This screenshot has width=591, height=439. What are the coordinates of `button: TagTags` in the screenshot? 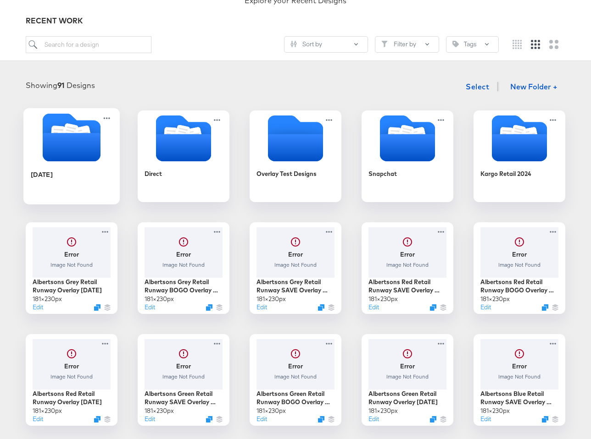 It's located at (472, 44).